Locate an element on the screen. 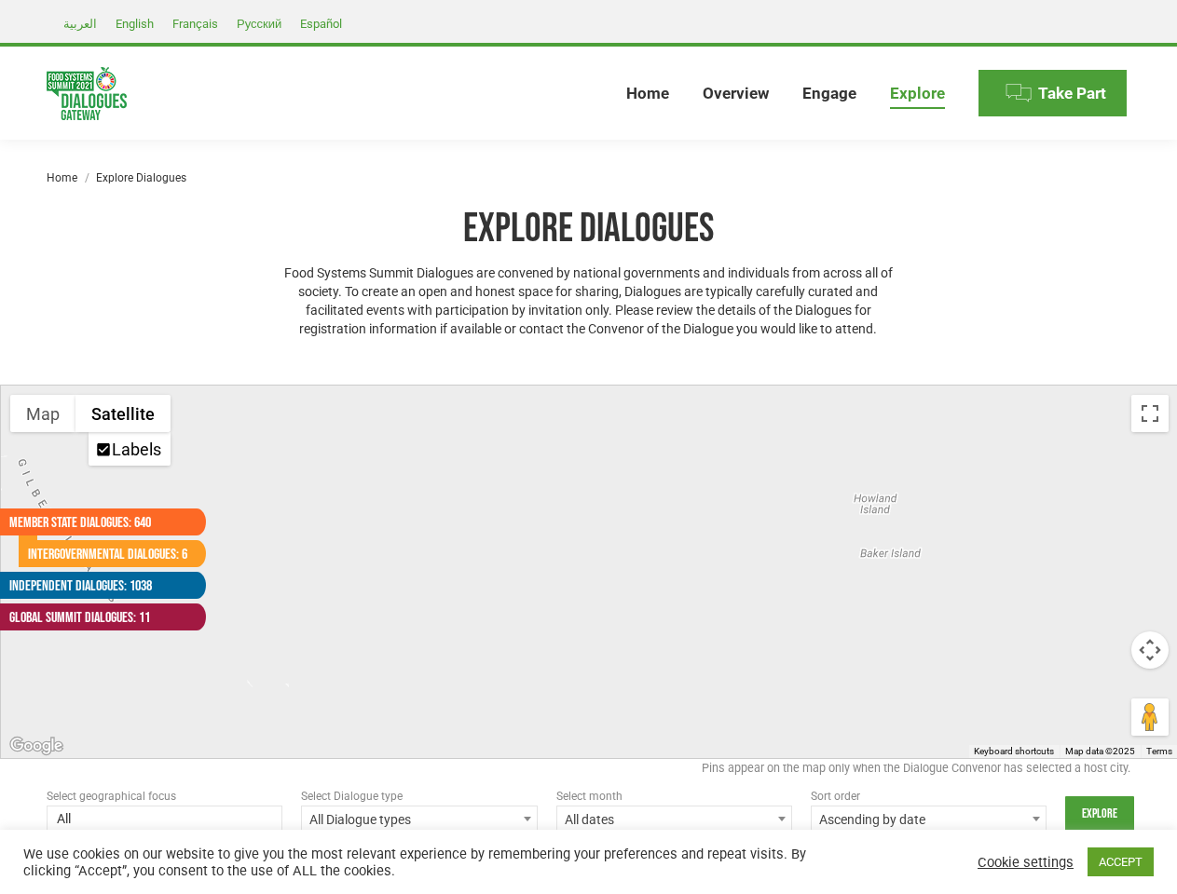 This screenshot has width=1177, height=894. div: Pins appear on the map only when the Dialogue Convenor has selected a host city. is located at coordinates (588, 773).